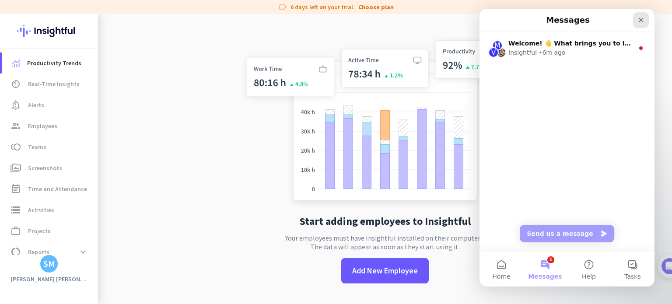 The image size is (672, 304). I want to click on a: data_usageReportsexpand_more, so click(50, 252).